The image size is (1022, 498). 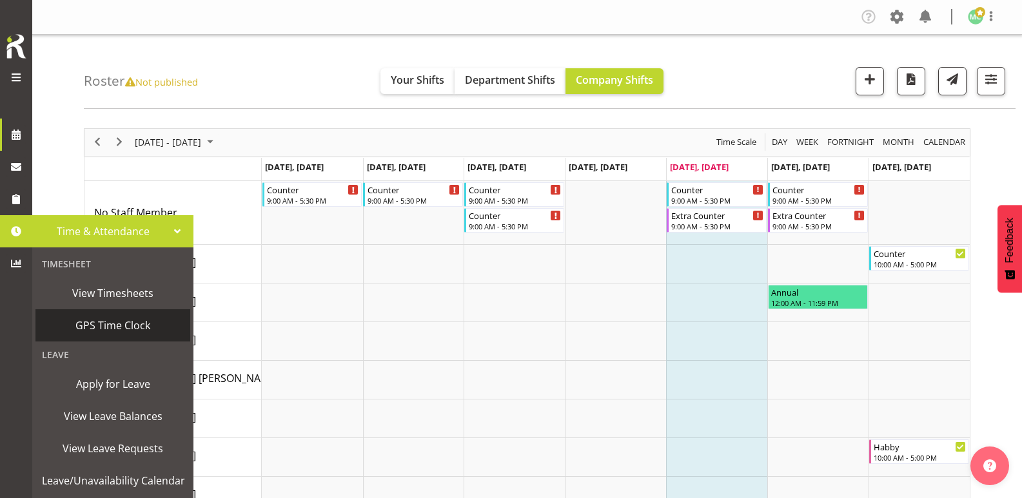 What do you see at coordinates (141, 81) in the screenshot?
I see `h4: Roster` at bounding box center [141, 81].